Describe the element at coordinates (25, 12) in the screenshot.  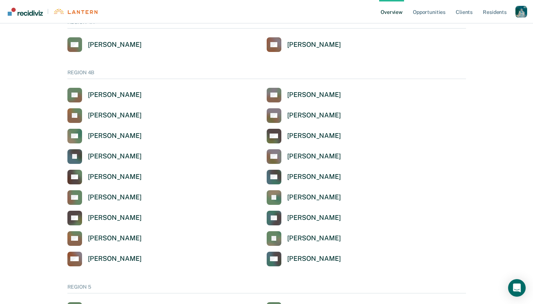
I see `img: Recidiviz` at that location.